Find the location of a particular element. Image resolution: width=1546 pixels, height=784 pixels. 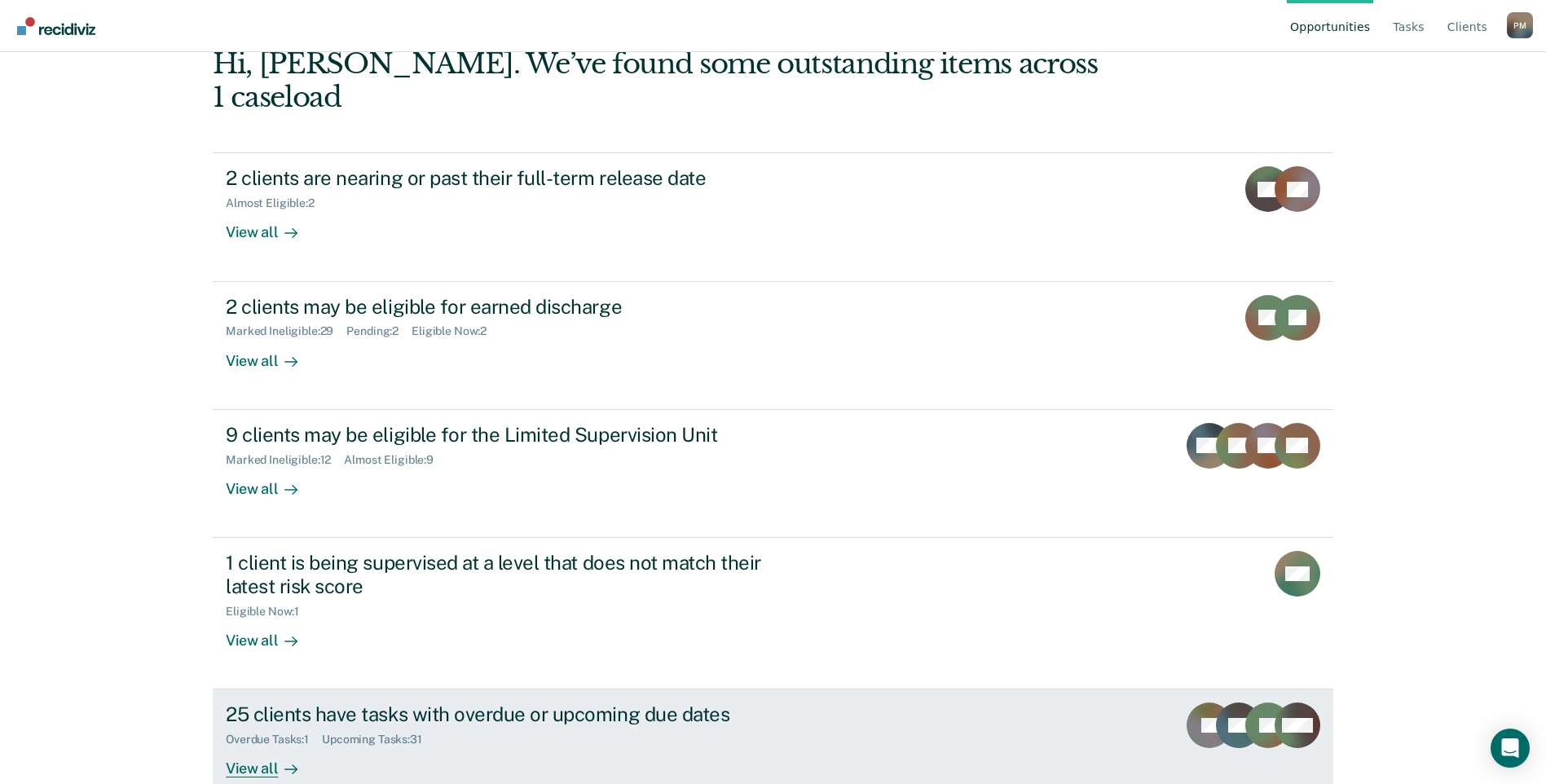

a: 1 client is being supervised at a level that does not match their latest risk scoreEligible Now:1... is located at coordinates (773, 613).